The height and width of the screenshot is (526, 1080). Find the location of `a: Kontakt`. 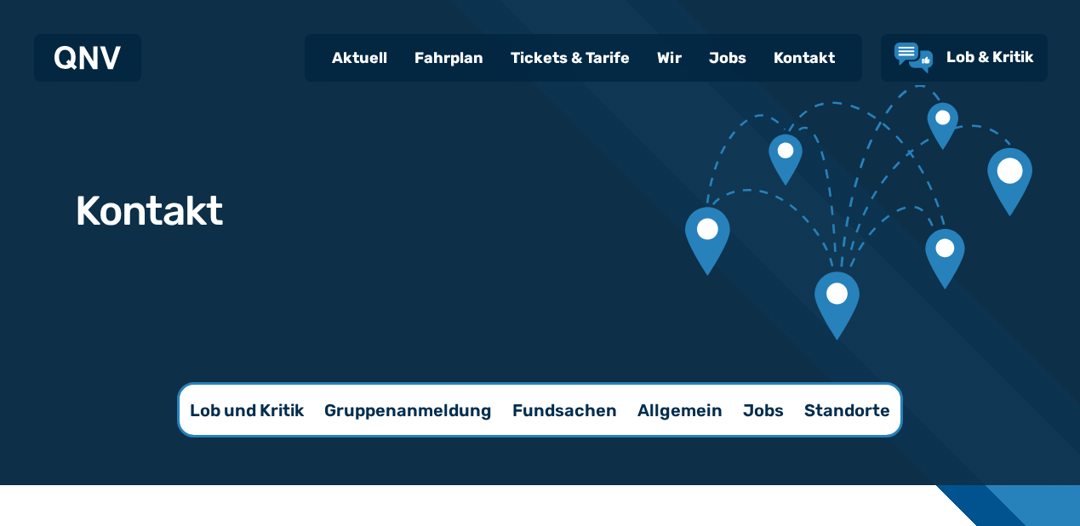

a: Kontakt is located at coordinates (804, 58).